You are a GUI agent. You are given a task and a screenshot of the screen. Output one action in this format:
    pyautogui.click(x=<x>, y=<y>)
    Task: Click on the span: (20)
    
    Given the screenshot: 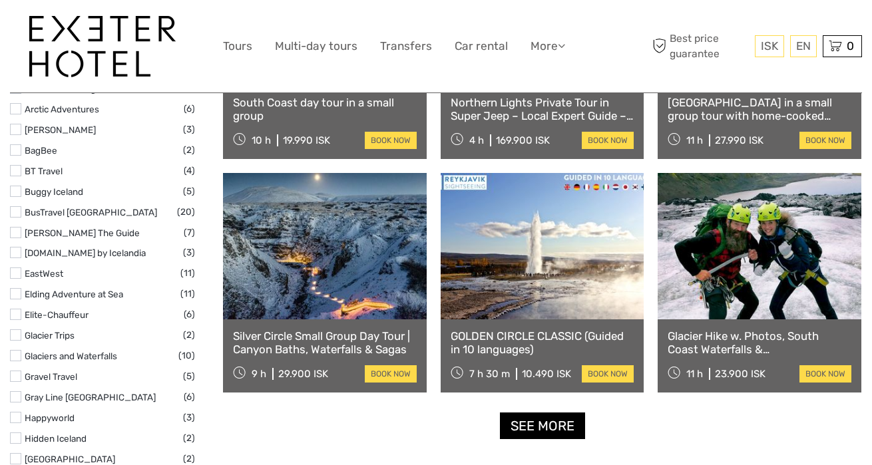 What is the action you would take?
    pyautogui.click(x=186, y=212)
    